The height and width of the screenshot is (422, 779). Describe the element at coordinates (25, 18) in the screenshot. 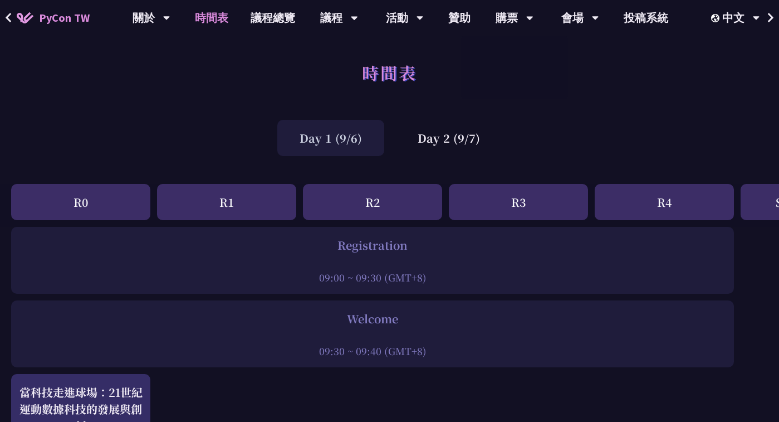

I see `img: Home icon of PyCon TW 2025` at that location.